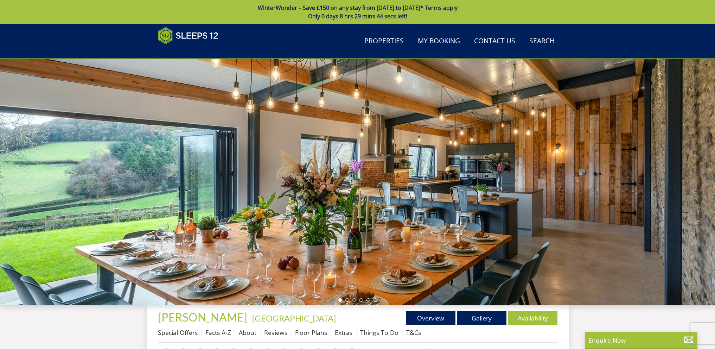 This screenshot has height=349, width=715. I want to click on img: Sleeps 12, so click(188, 36).